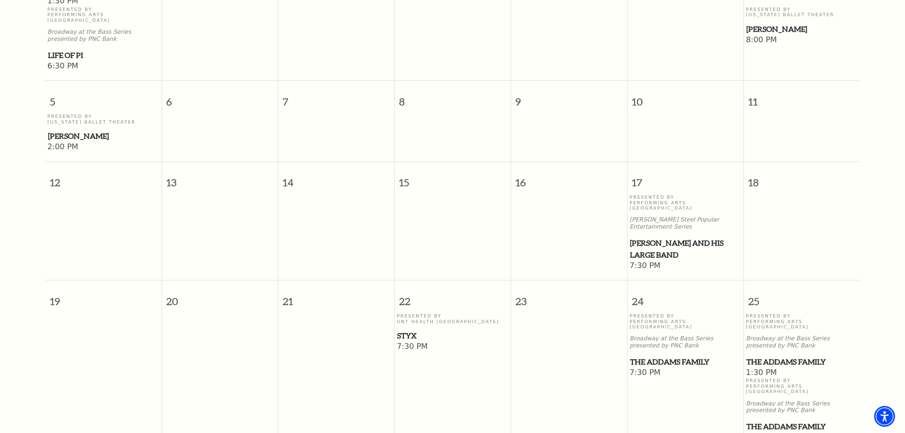 This screenshot has height=433, width=905. I want to click on div: Accessibility Menu, so click(884, 416).